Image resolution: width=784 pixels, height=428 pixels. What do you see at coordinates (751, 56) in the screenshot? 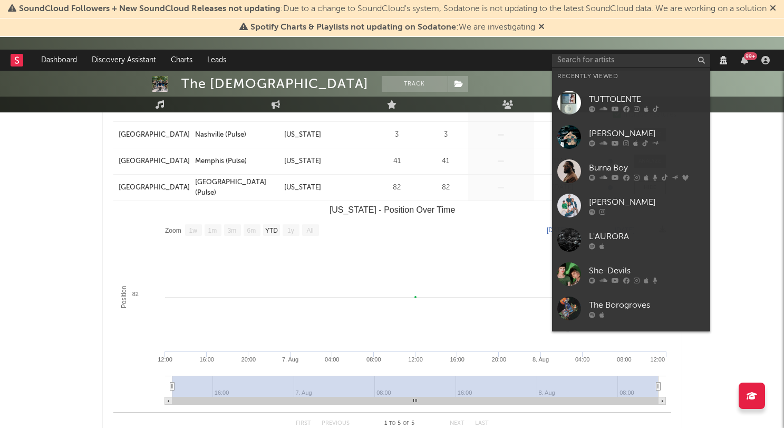
I see `div: 99 +` at bounding box center [751, 56].